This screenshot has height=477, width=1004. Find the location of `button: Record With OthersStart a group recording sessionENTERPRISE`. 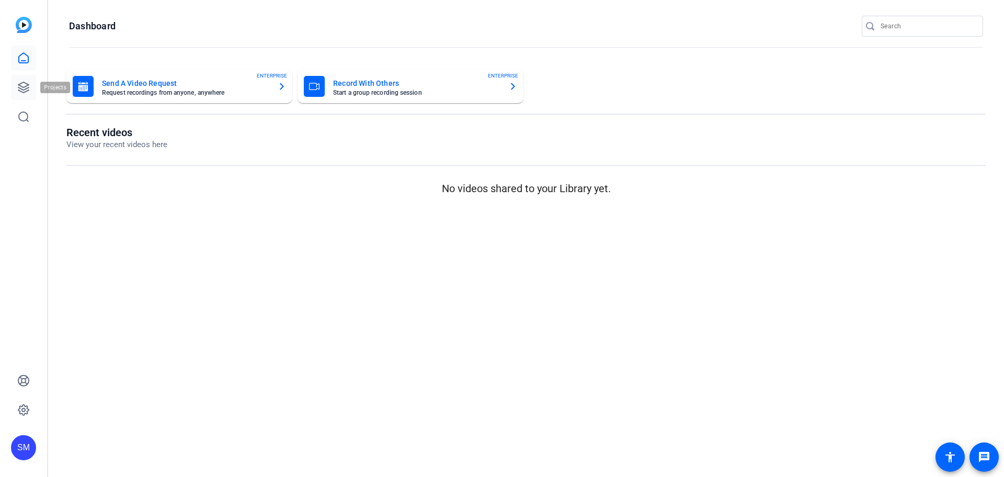

button: Record With OthersStart a group recording sessionENTERPRISE is located at coordinates (411, 86).